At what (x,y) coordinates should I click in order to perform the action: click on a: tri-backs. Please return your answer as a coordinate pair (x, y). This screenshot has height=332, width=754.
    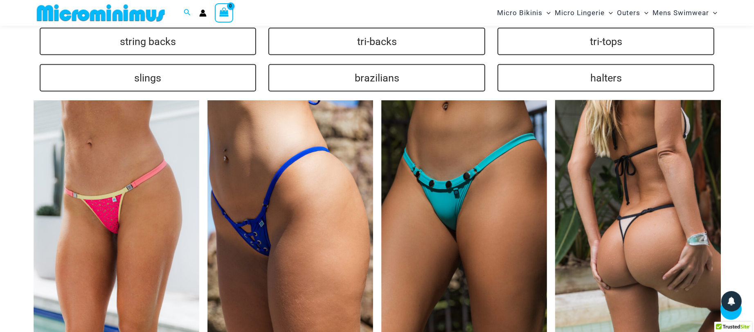
    Looking at the image, I should click on (377, 41).